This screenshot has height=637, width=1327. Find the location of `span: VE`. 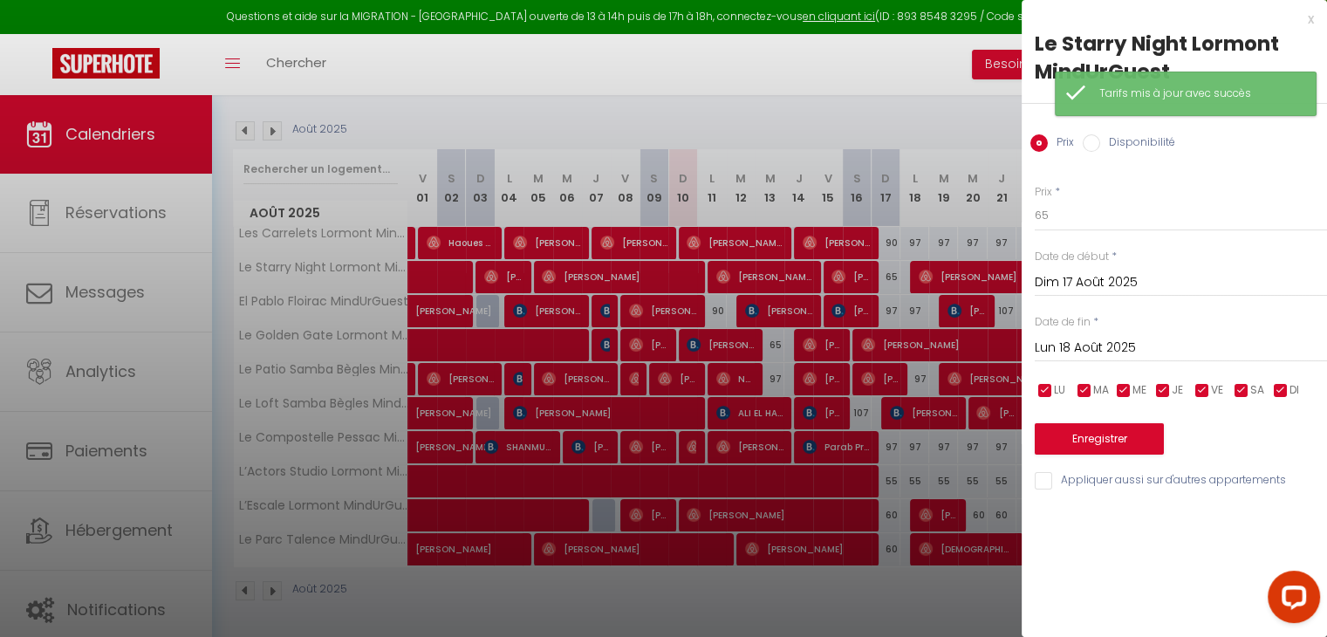

span: VE is located at coordinates (1217, 390).